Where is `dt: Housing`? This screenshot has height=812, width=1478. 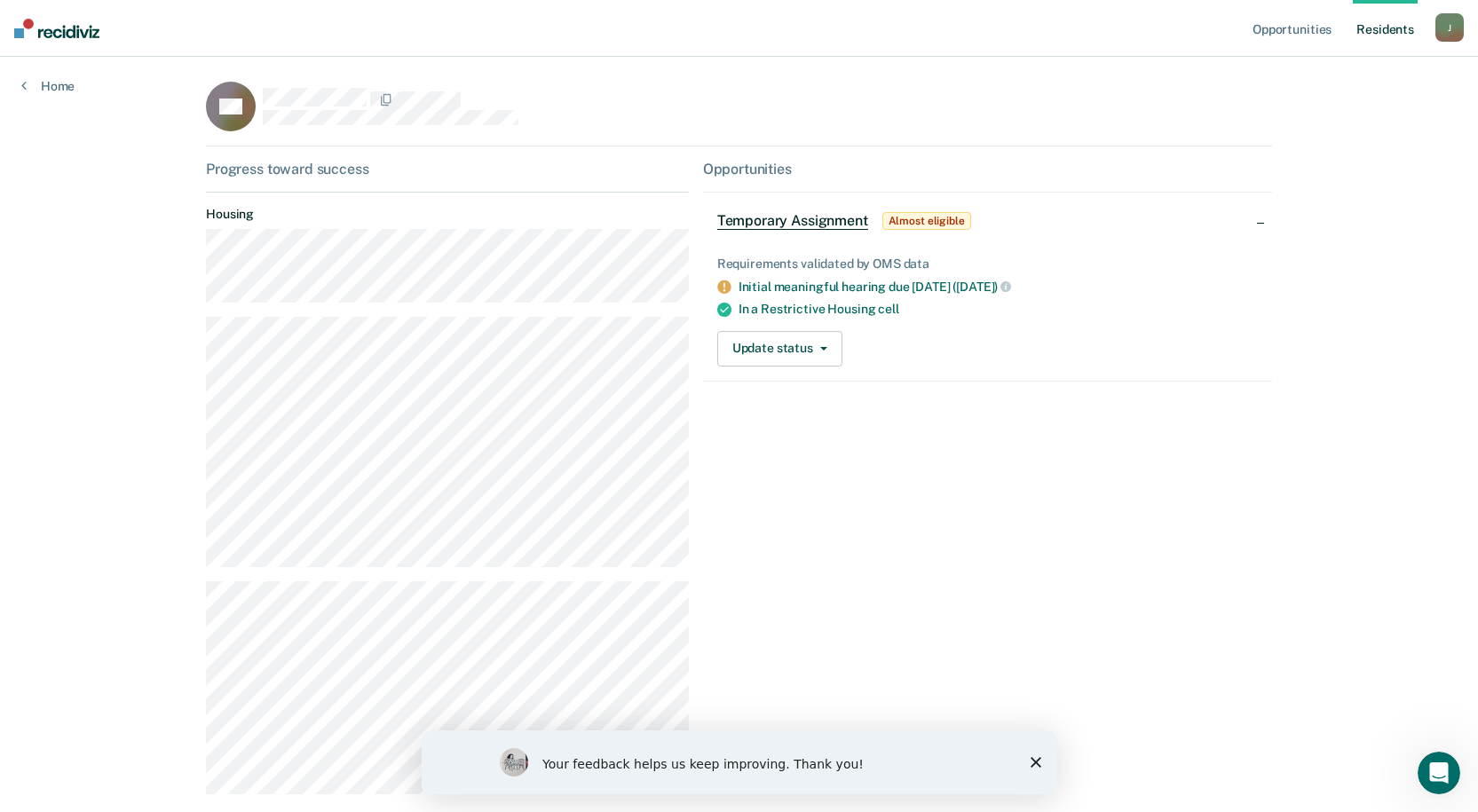 dt: Housing is located at coordinates (448, 214).